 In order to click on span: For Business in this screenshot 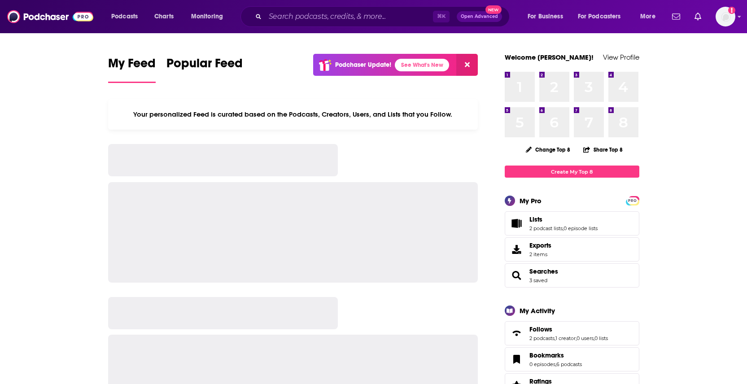, I will do `click(545, 17)`.